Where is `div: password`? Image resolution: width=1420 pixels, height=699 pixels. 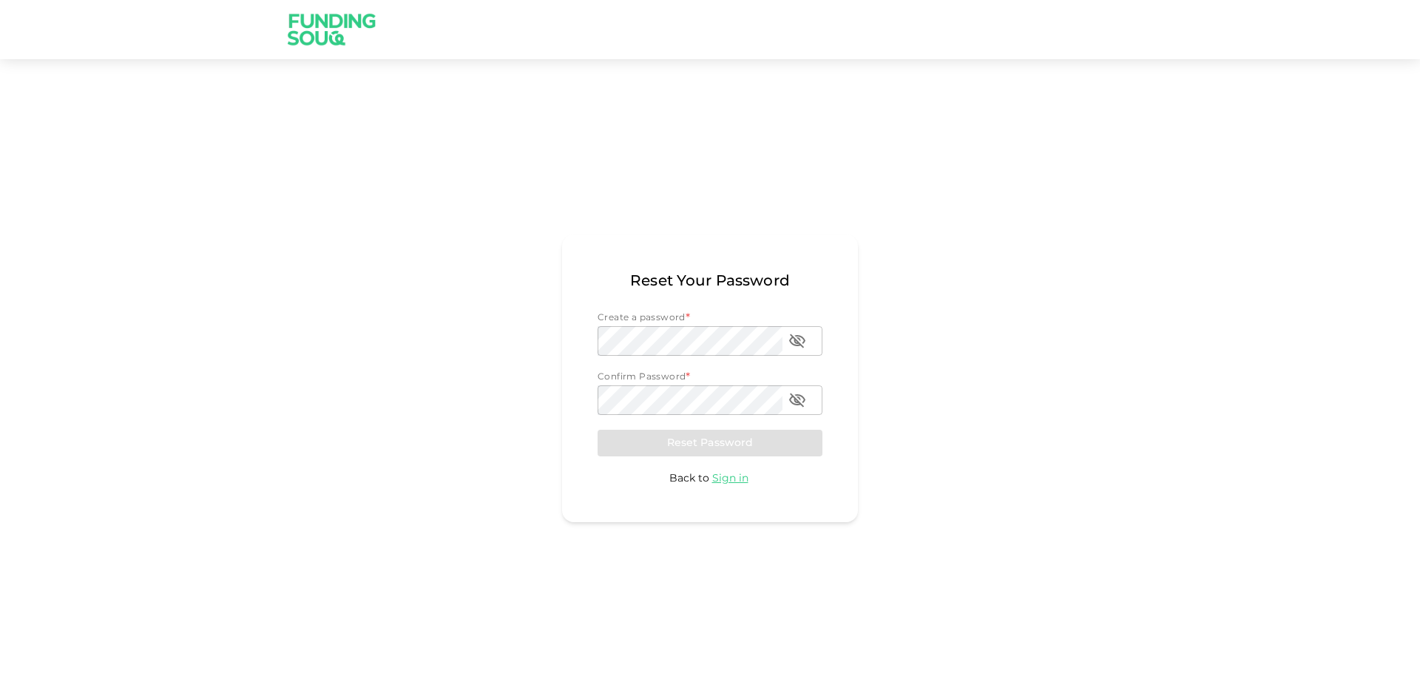
div: password is located at coordinates (710, 341).